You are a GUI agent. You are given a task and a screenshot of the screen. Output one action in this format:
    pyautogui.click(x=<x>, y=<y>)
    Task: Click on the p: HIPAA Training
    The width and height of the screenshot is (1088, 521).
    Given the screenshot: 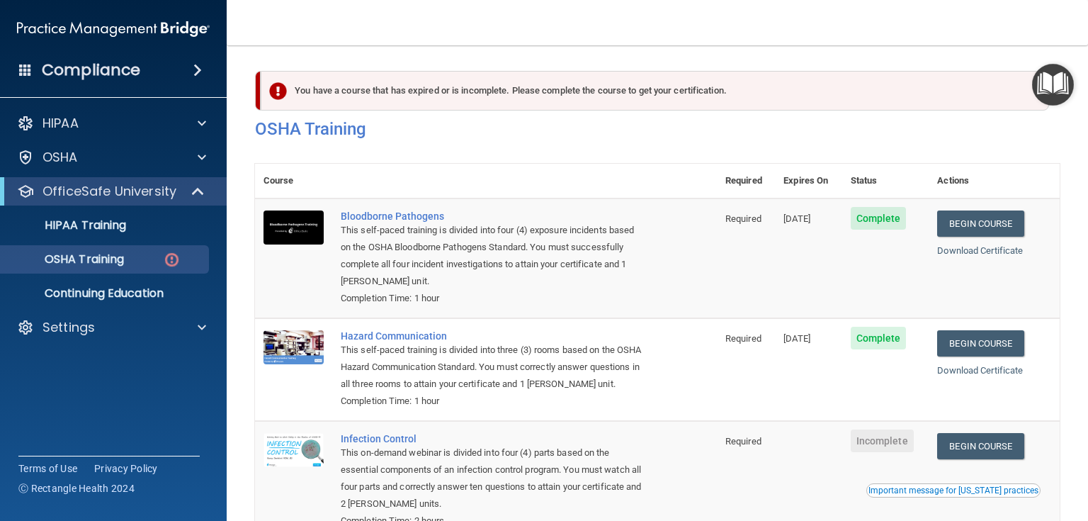 What is the action you would take?
    pyautogui.click(x=67, y=225)
    